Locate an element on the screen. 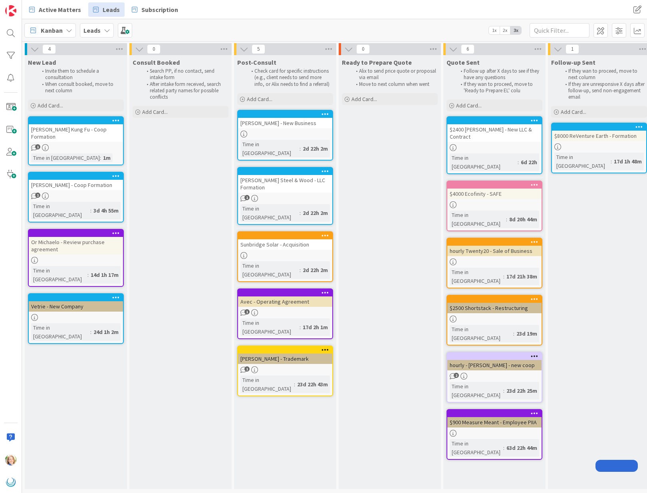  li: Alix to send price quote or proposal via email is located at coordinates (394, 74).